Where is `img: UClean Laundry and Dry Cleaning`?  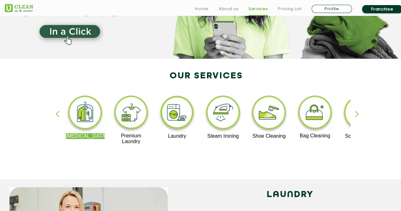
img: UClean Laundry and Dry Cleaning is located at coordinates (19, 8).